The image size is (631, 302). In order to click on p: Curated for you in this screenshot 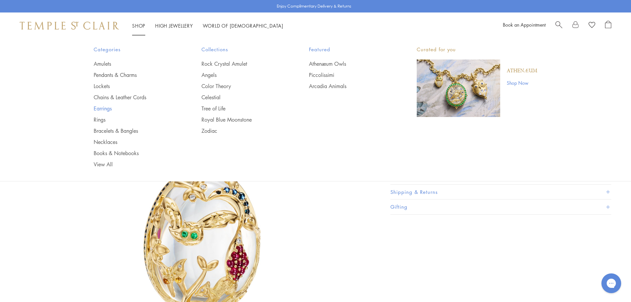, I will do `click(477, 49)`.